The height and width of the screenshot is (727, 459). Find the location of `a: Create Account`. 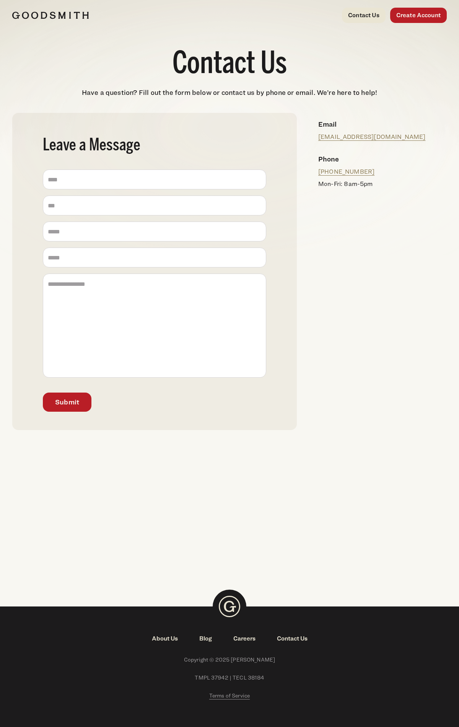

a: Create Account is located at coordinates (419, 15).